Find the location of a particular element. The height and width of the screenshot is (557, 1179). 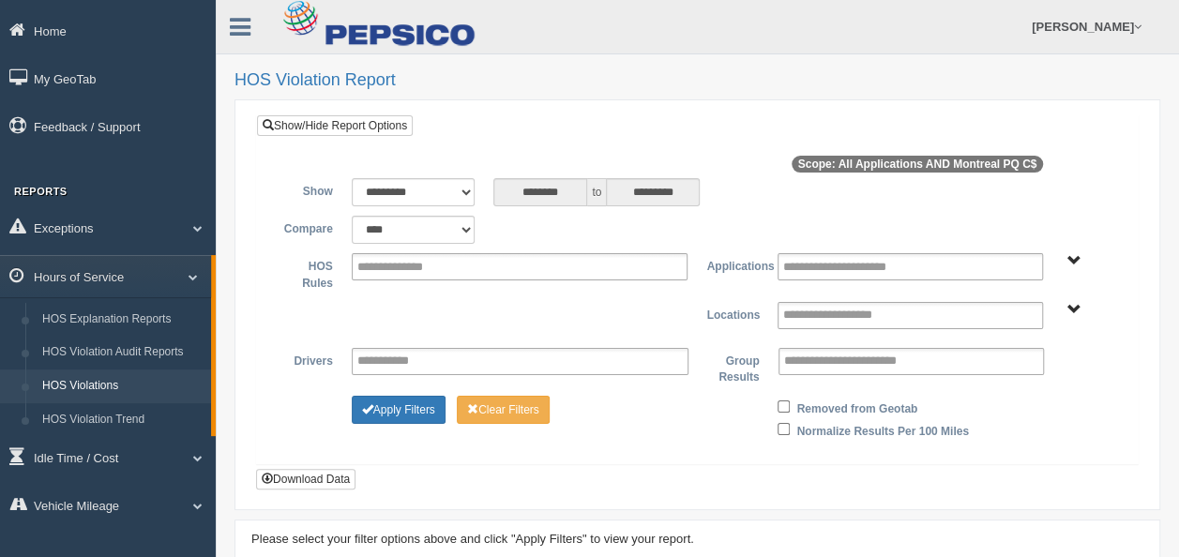

label: HOS Rules is located at coordinates (307, 272).